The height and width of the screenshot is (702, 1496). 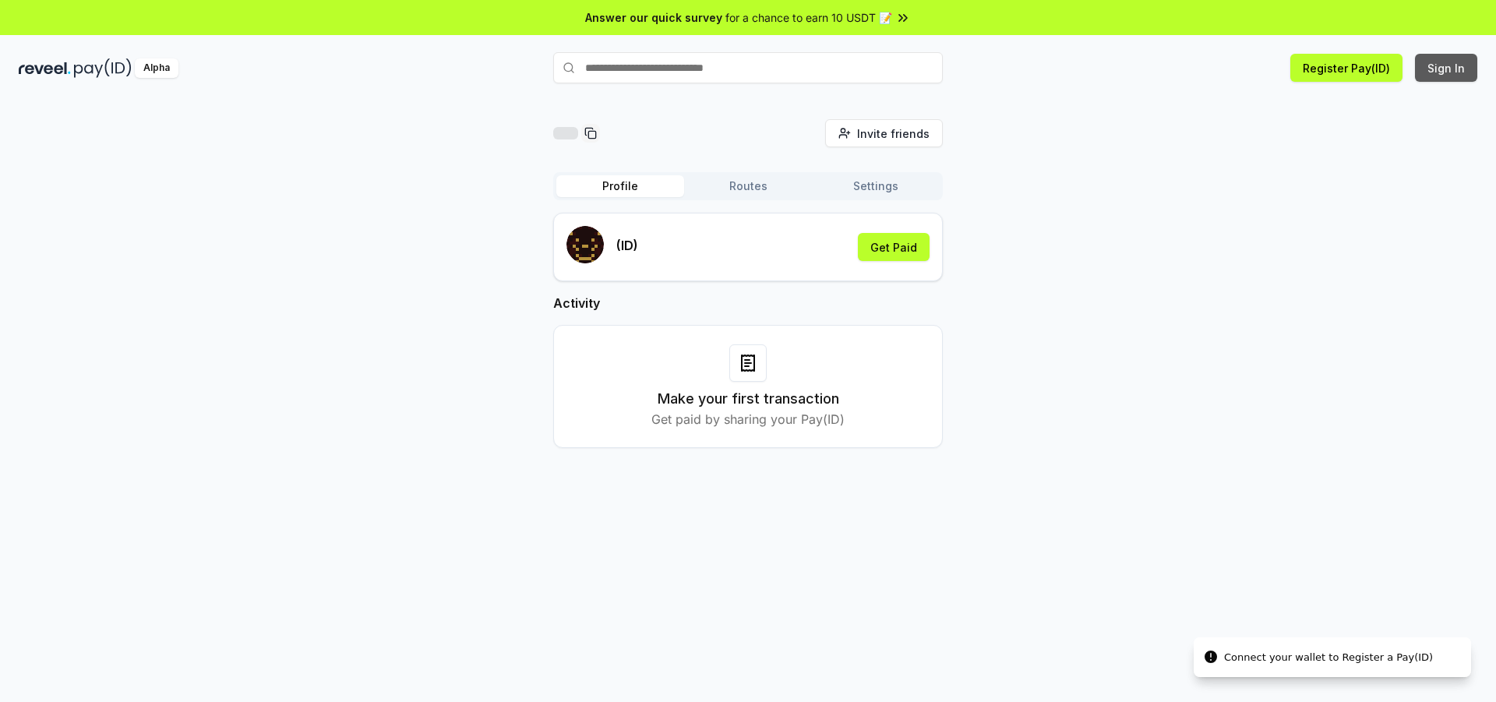 What do you see at coordinates (157, 68) in the screenshot?
I see `div: Alpha` at bounding box center [157, 68].